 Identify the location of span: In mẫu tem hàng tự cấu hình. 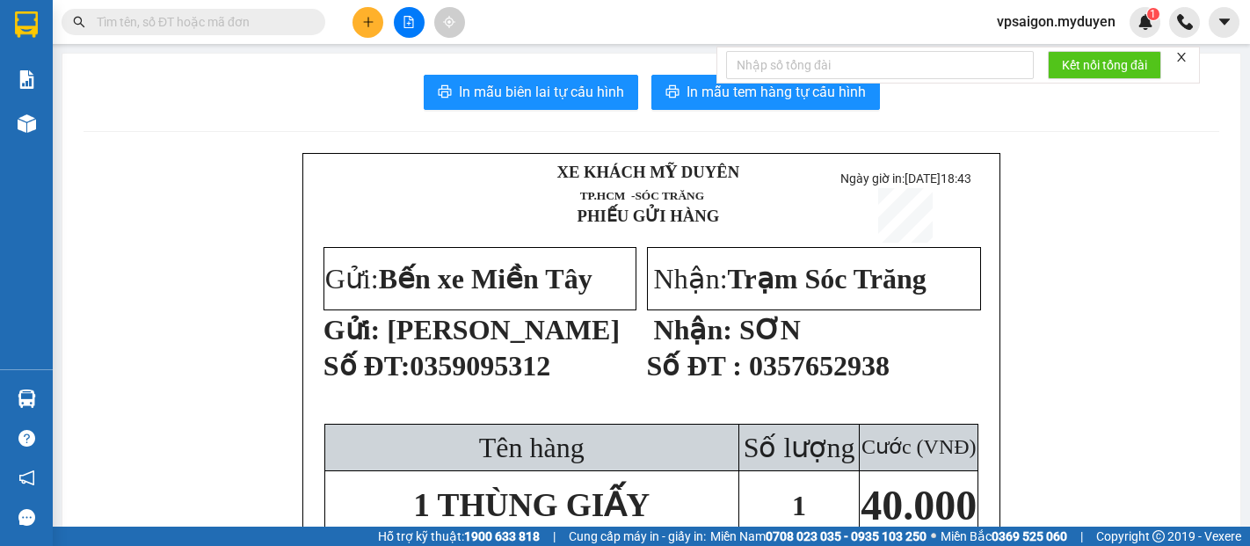
(776, 91).